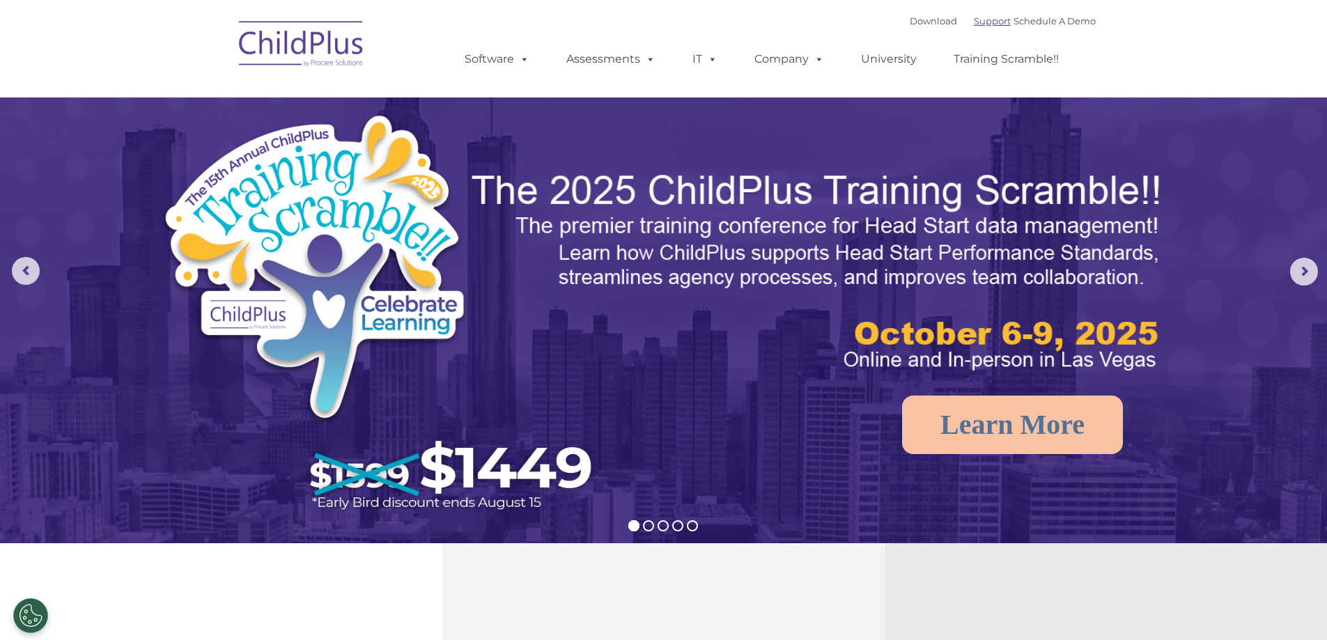 Image resolution: width=1327 pixels, height=640 pixels. I want to click on a: Training Scramble!!, so click(1006, 59).